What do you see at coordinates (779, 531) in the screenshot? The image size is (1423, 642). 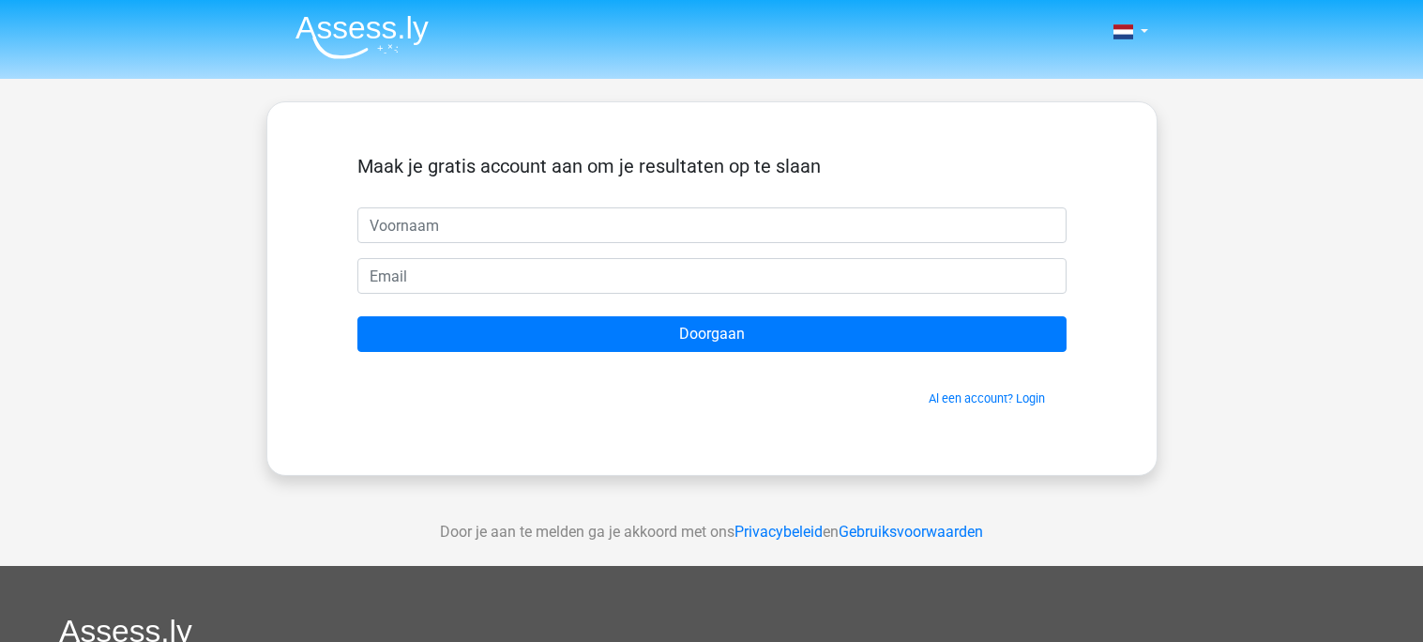 I see `a: Privacybeleid` at bounding box center [779, 531].